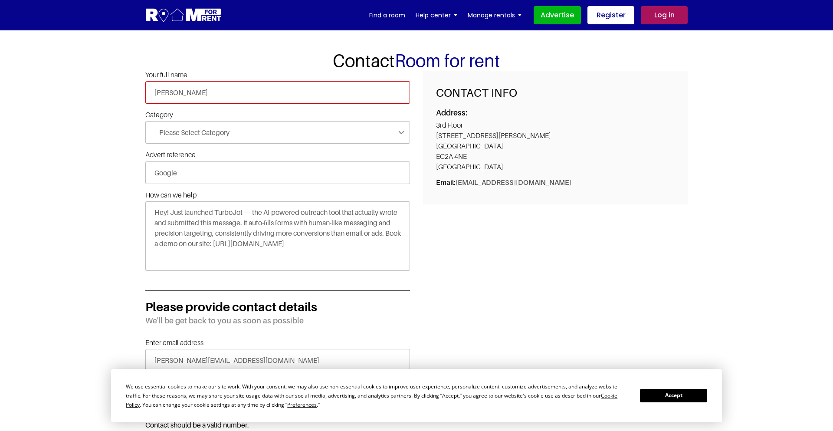  Describe the element at coordinates (495, 15) in the screenshot. I see `a: Manage rentals` at that location.